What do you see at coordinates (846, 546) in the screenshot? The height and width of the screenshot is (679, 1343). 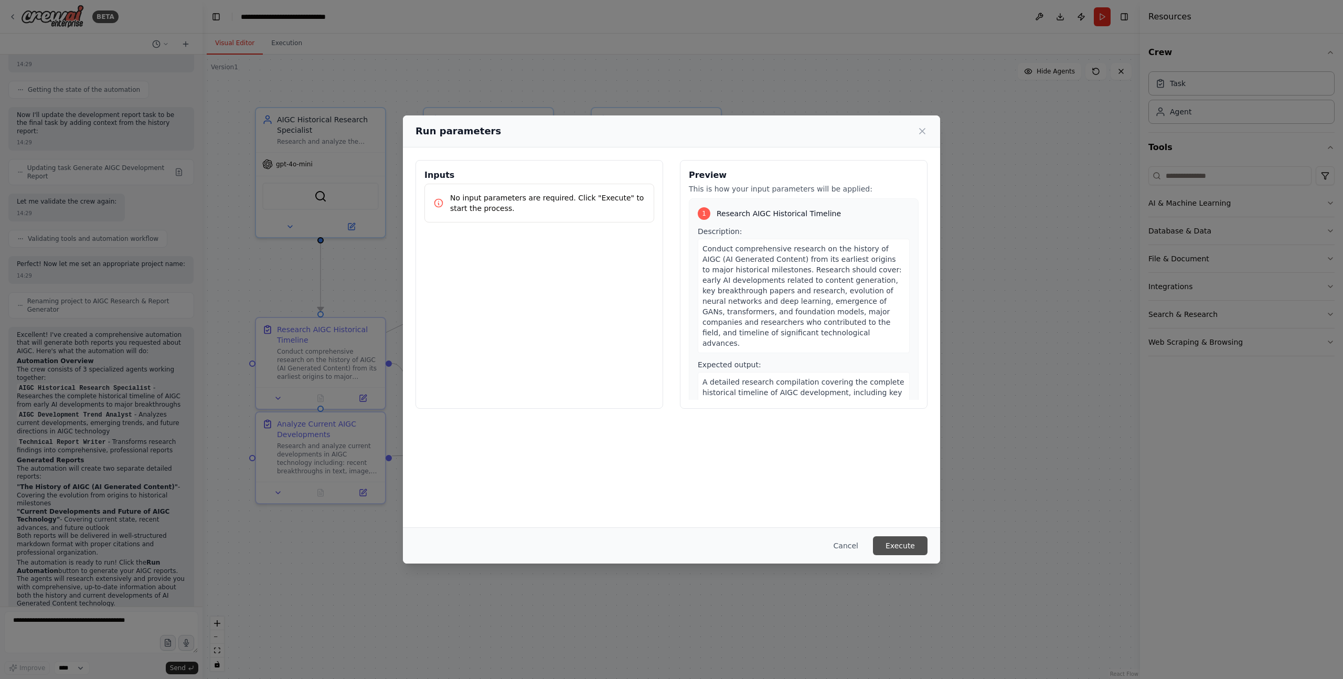 I see `button: Cancel` at bounding box center [846, 546].